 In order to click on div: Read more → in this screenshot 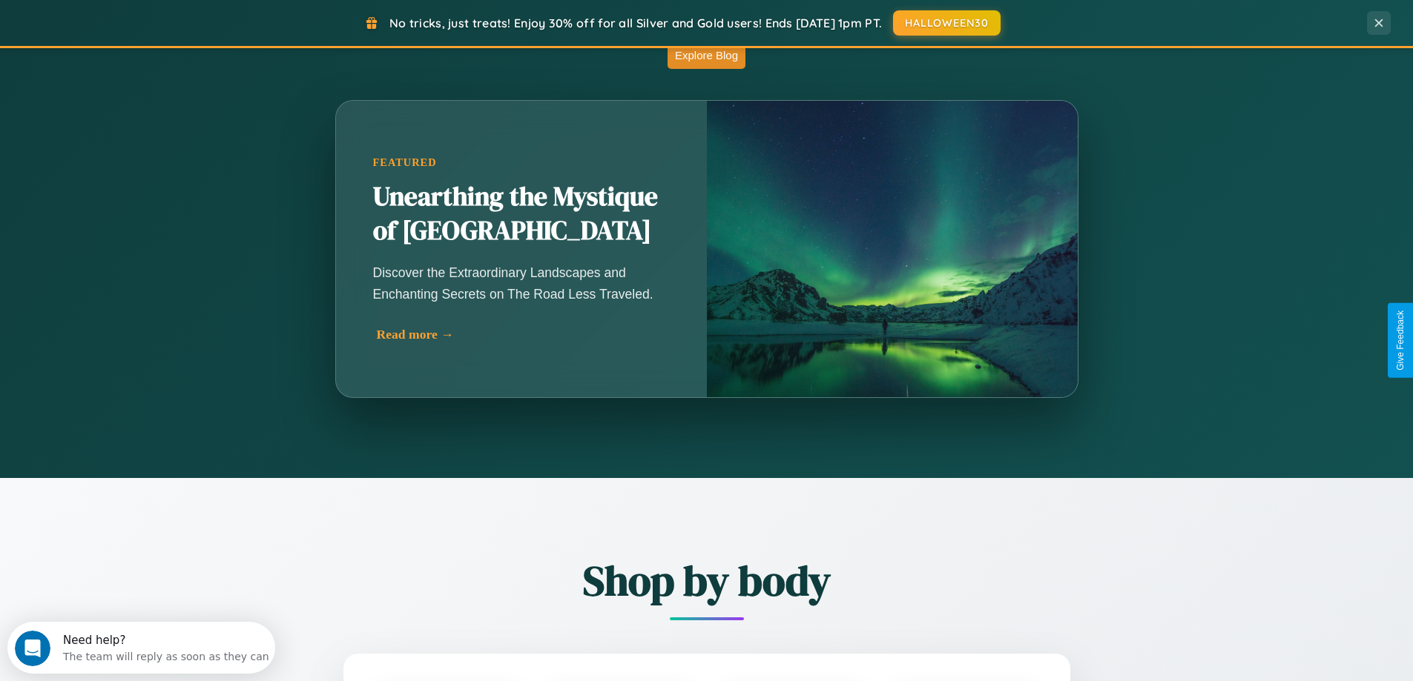, I will do `click(525, 334)`.